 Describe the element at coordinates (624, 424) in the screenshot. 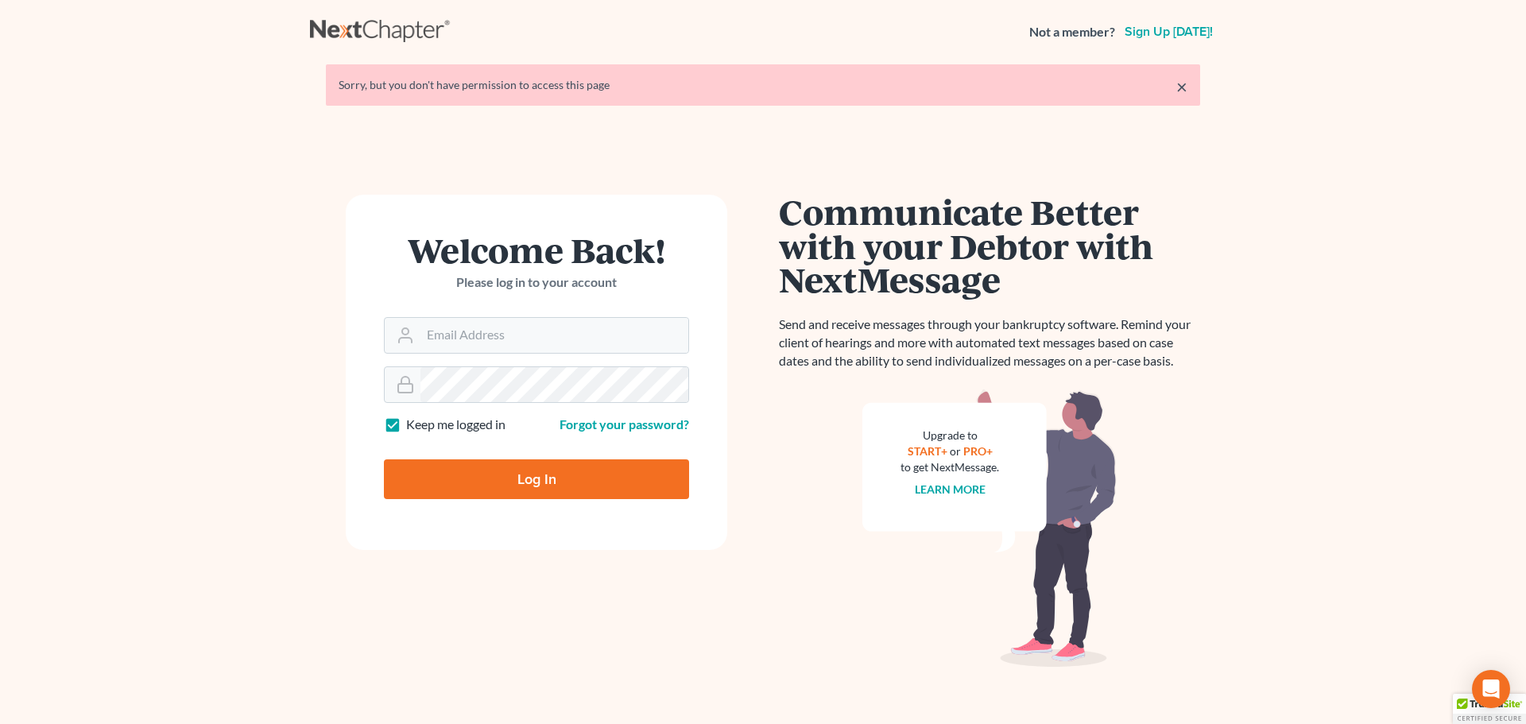

I see `a: Forgot your password?` at that location.